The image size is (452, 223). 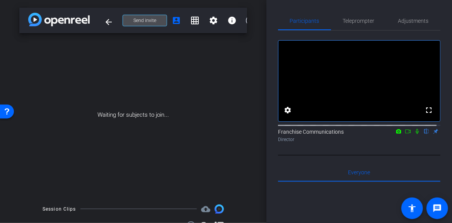 What do you see at coordinates (59, 209) in the screenshot?
I see `div: Session Clips` at bounding box center [59, 209].